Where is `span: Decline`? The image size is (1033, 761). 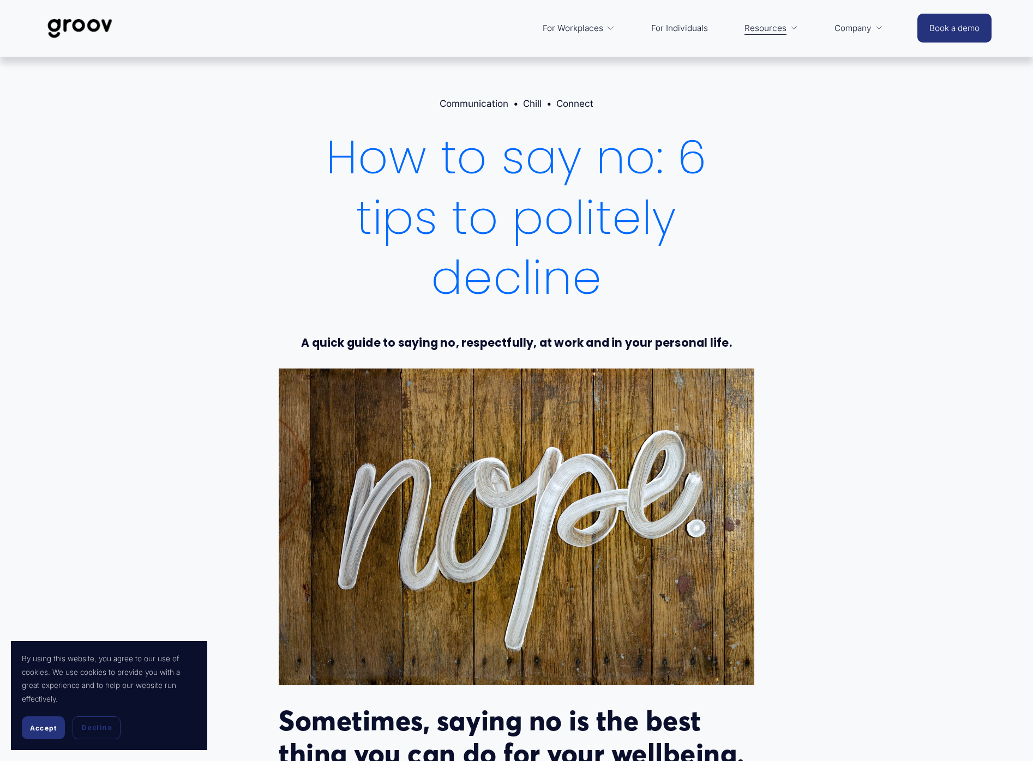 span: Decline is located at coordinates (97, 728).